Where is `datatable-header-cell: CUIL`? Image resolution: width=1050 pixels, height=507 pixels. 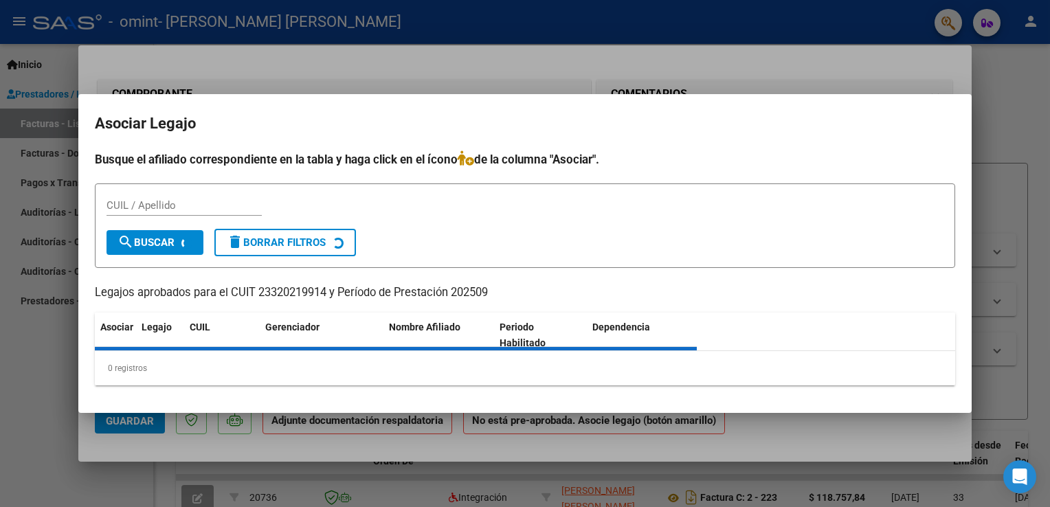 datatable-header-cell: CUIL is located at coordinates (222, 335).